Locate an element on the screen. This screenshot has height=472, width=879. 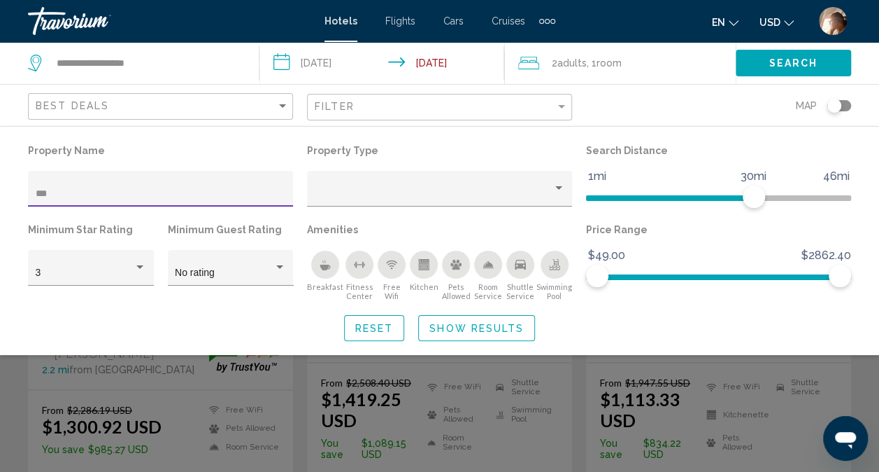
p: Minimum Star Rating is located at coordinates (91, 229).